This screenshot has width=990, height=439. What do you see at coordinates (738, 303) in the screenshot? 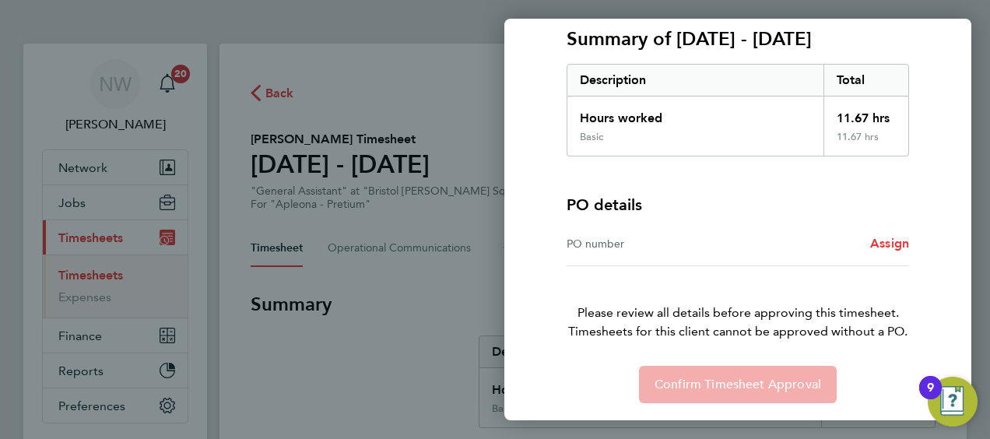
I see `p: Please review all details before approving this timesheet.` at bounding box center [738, 303].